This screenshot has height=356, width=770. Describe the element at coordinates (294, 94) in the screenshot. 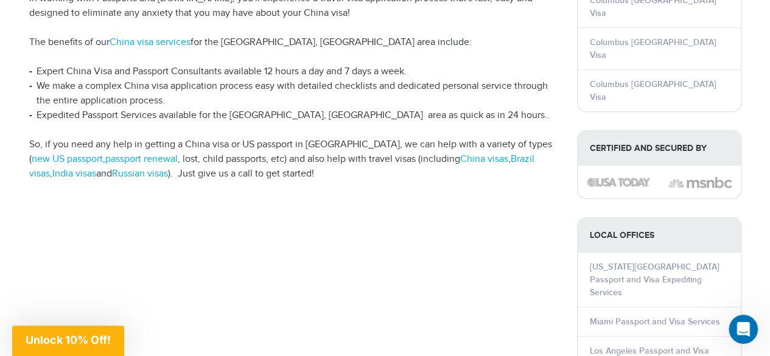

I see `li: We make a complex China visa application process easy with detailed checklists and dedicated pers...` at that location.